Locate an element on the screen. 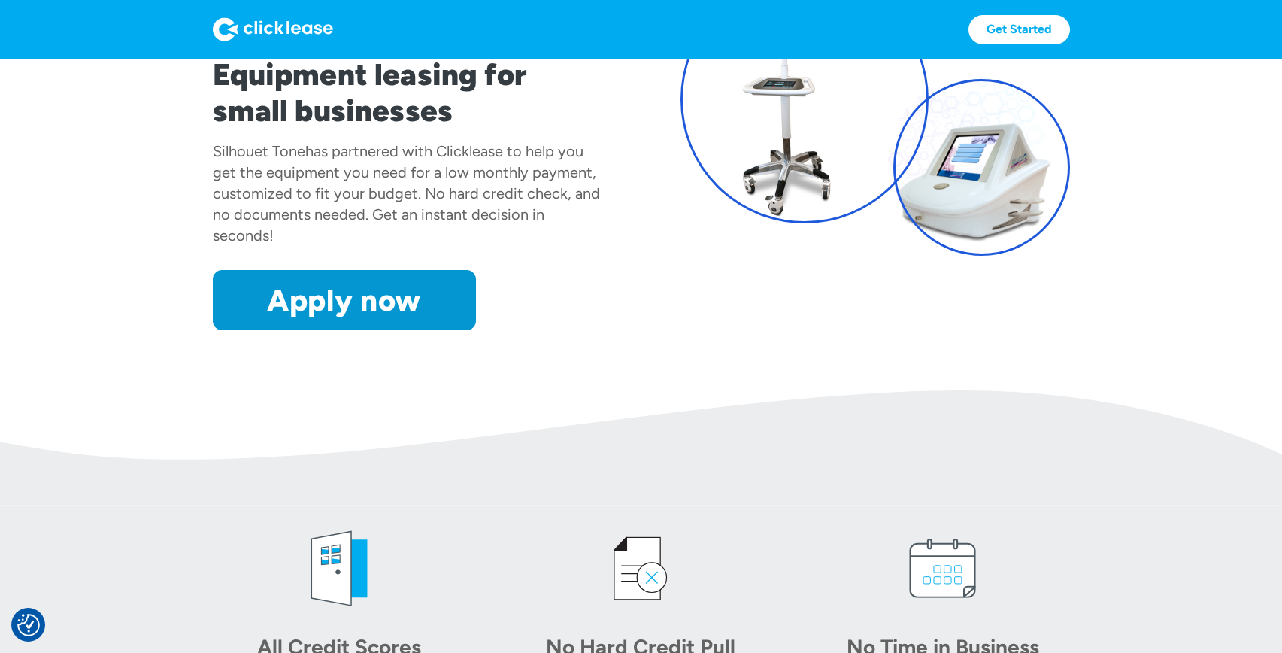 The image size is (1282, 653). img: credit icon is located at coordinates (641, 568).